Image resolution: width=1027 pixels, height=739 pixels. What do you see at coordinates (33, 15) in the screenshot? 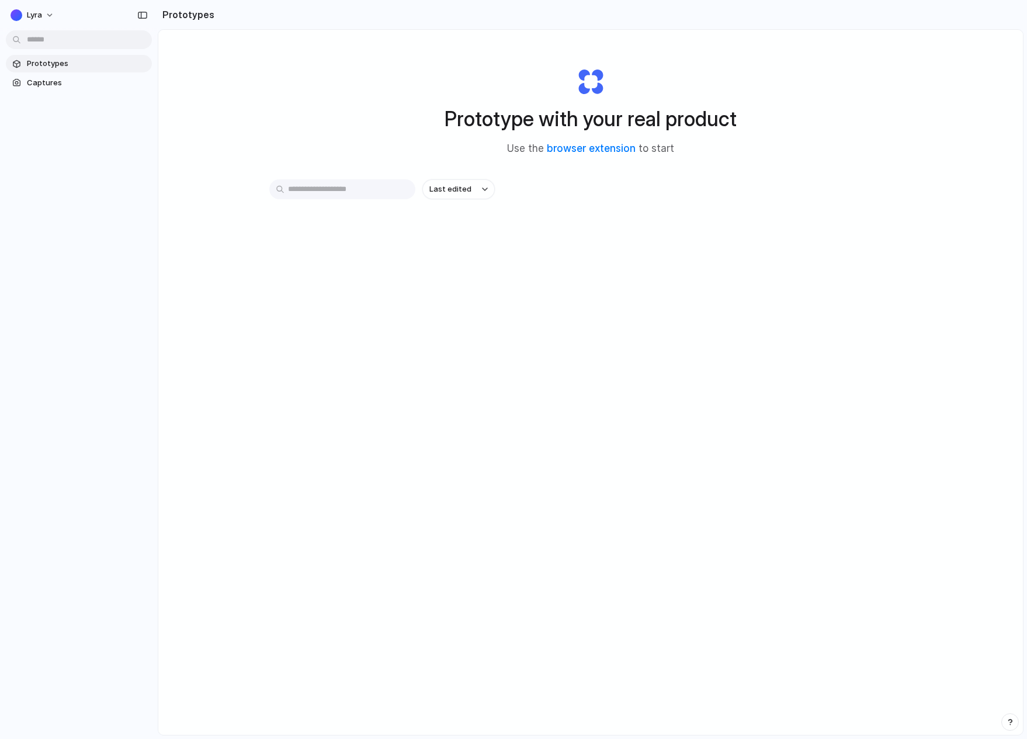
I see `button: Lyra` at bounding box center [33, 15].